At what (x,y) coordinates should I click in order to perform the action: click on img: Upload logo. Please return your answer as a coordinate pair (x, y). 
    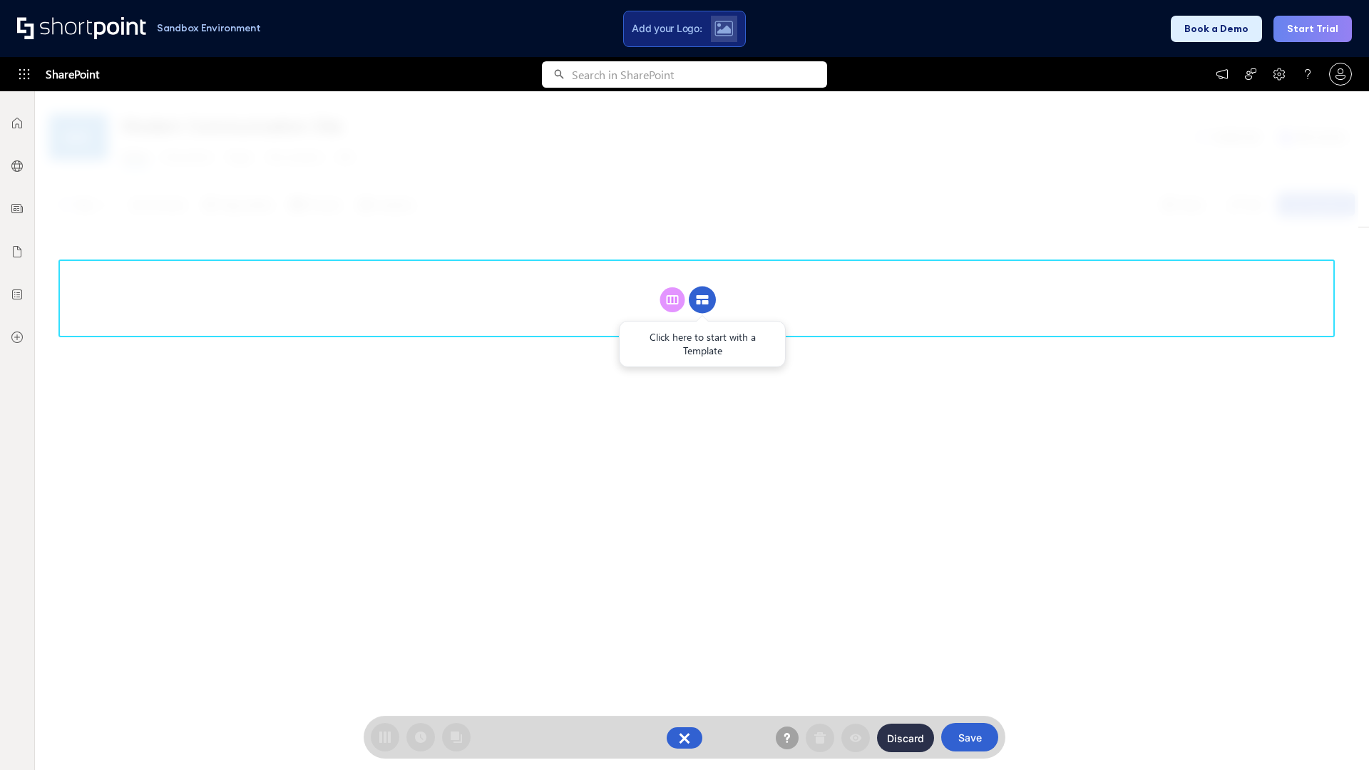
    Looking at the image, I should click on (724, 29).